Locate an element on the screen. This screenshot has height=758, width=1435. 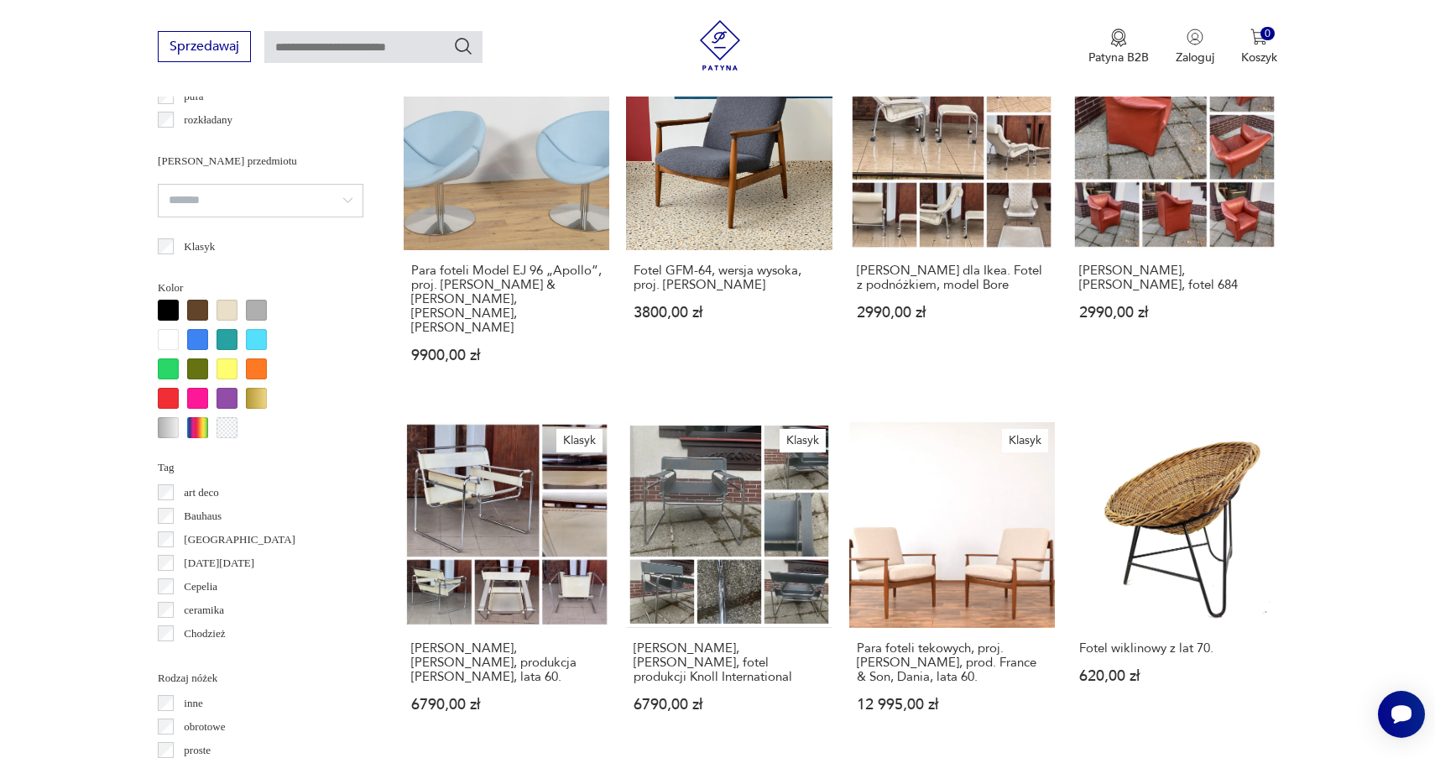
p: ceramika is located at coordinates (204, 610).